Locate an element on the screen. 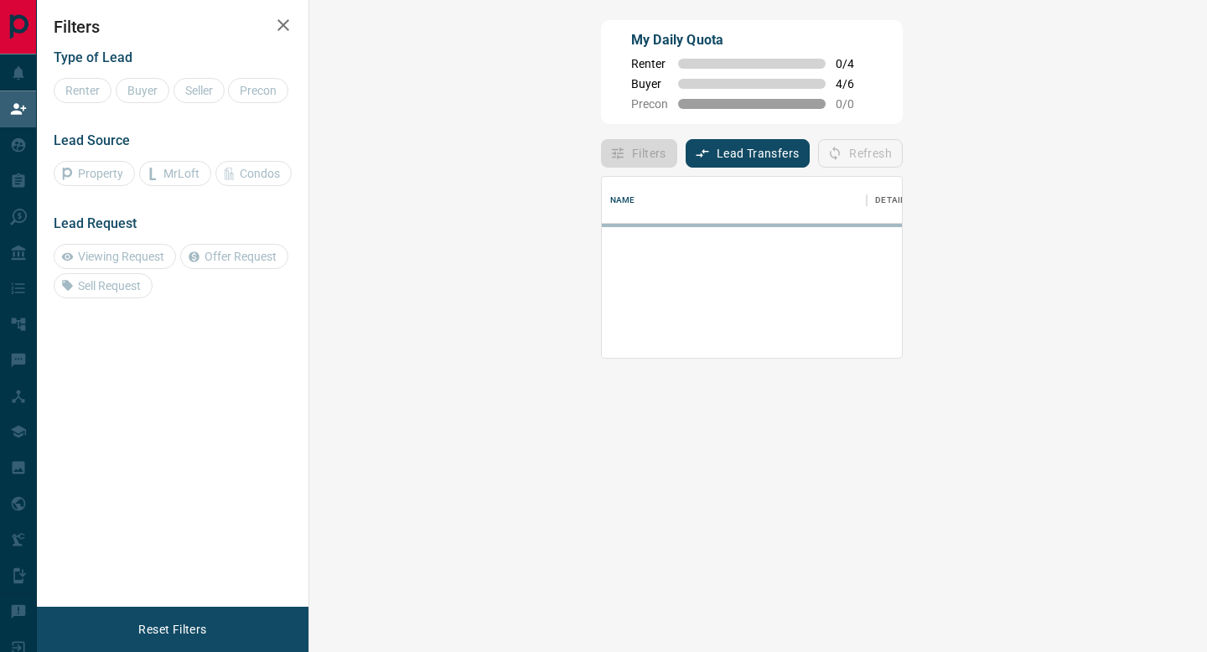 This screenshot has height=652, width=1207. span: Renter is located at coordinates (650, 64).